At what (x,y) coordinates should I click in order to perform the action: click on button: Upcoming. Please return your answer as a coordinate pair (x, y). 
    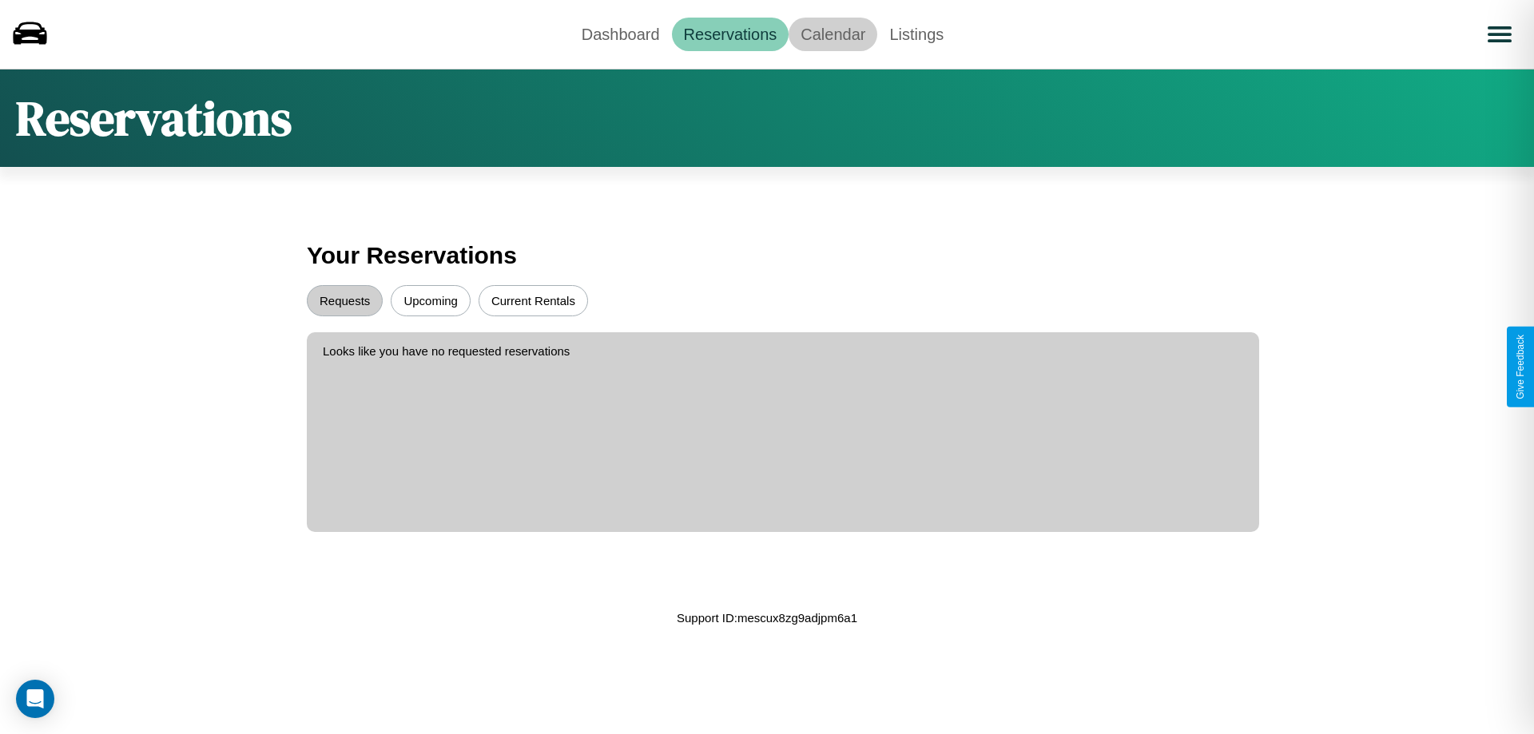
    Looking at the image, I should click on (431, 300).